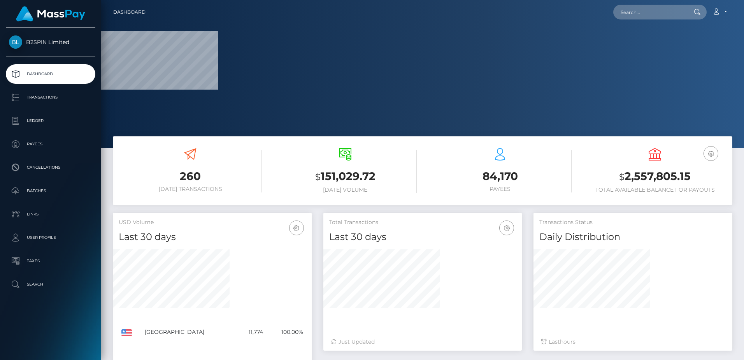 This screenshot has height=360, width=744. Describe the element at coordinates (500, 176) in the screenshot. I see `h3: 84,170` at that location.